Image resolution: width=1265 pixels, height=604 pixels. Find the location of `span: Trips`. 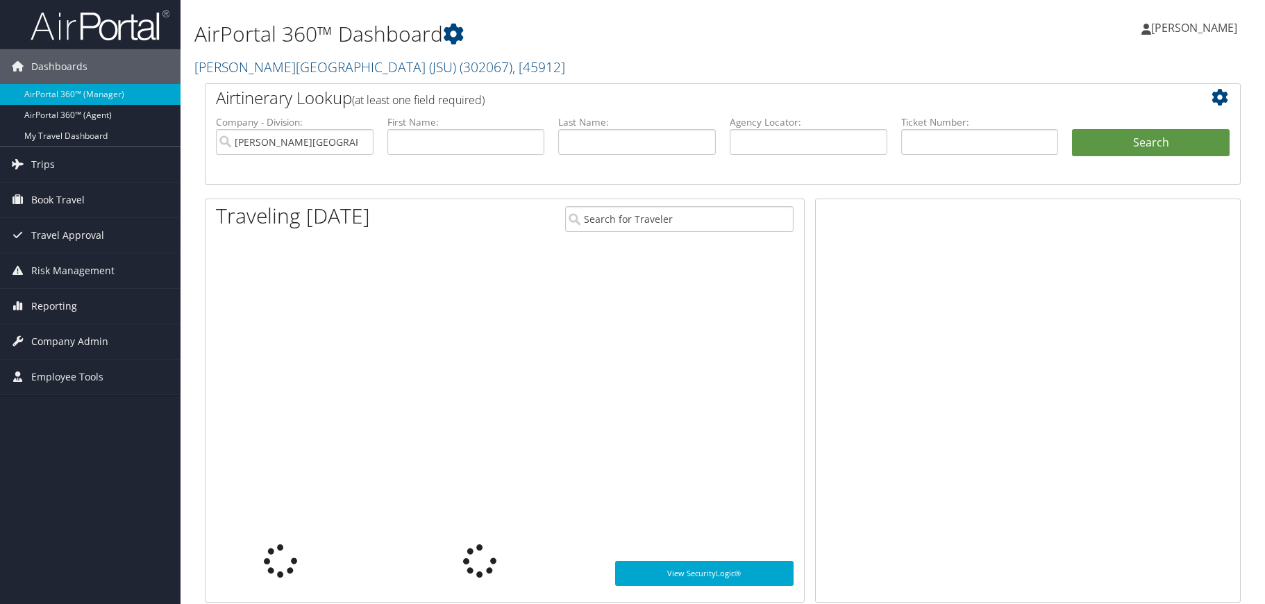

span: Trips is located at coordinates (43, 164).